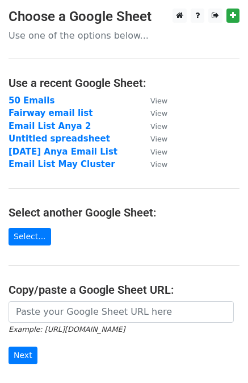 The image size is (248, 383). I want to click on a: Fairway email list, so click(51, 113).